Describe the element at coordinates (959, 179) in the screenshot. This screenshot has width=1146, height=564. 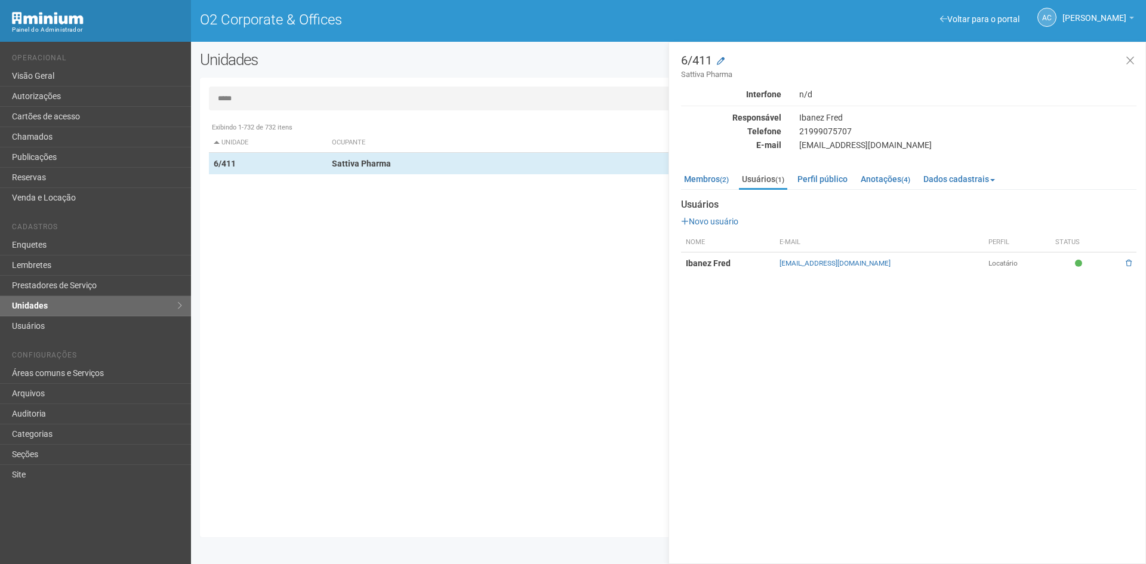
I see `a: Dados cadastrais` at that location.